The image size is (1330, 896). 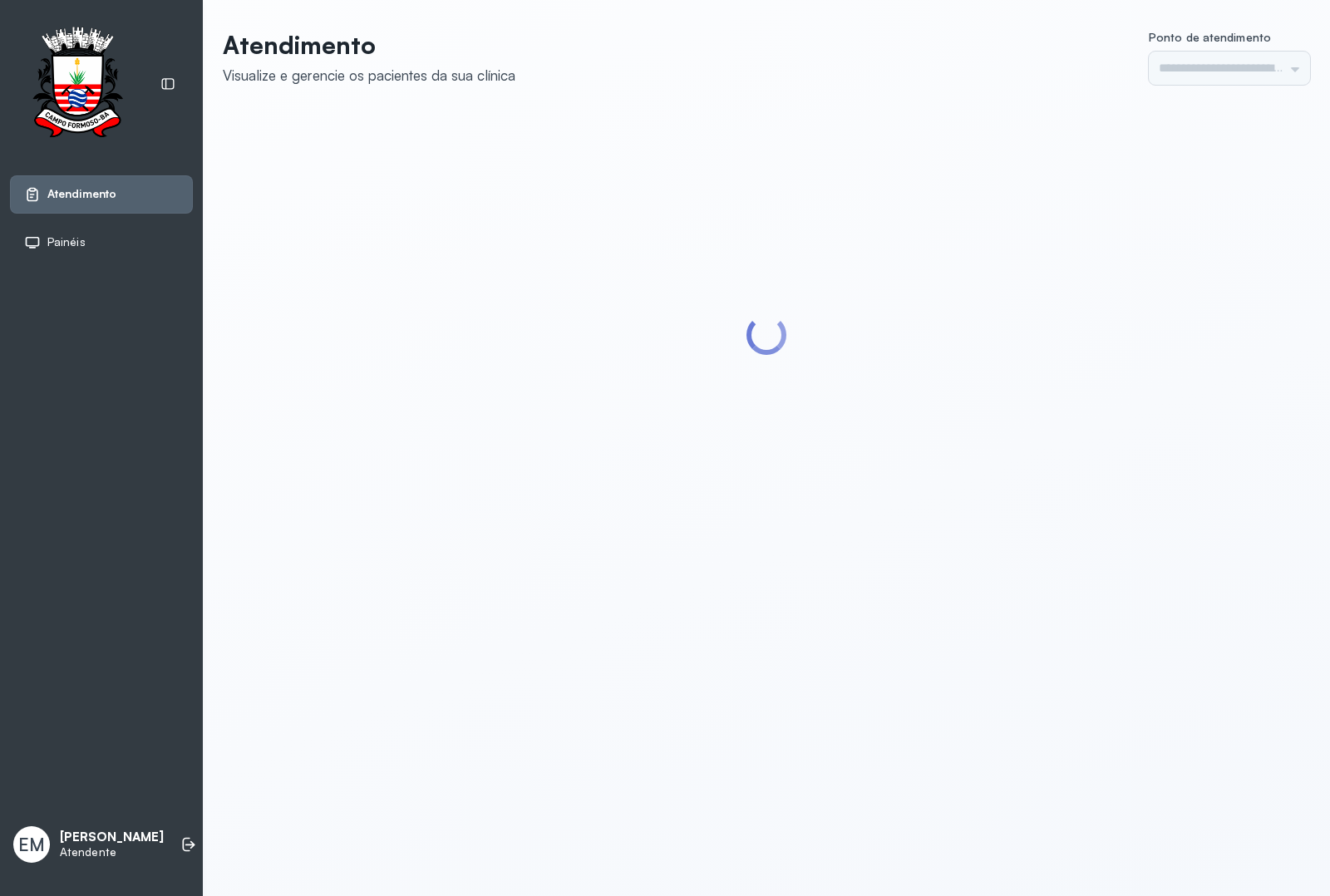 What do you see at coordinates (1210, 37) in the screenshot?
I see `span: Ponto de atendimento` at bounding box center [1210, 37].